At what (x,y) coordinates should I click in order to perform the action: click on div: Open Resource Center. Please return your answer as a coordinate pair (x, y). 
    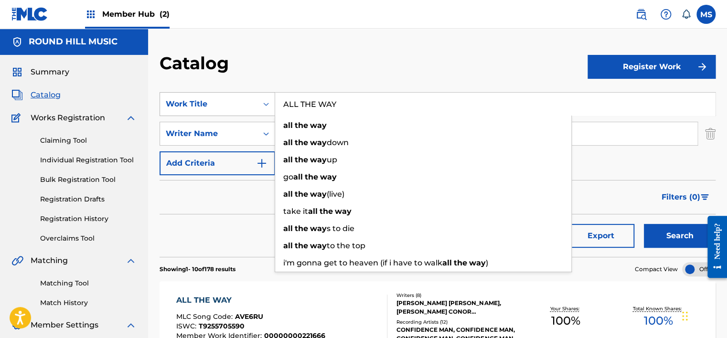
    Looking at the image, I should click on (17, 38).